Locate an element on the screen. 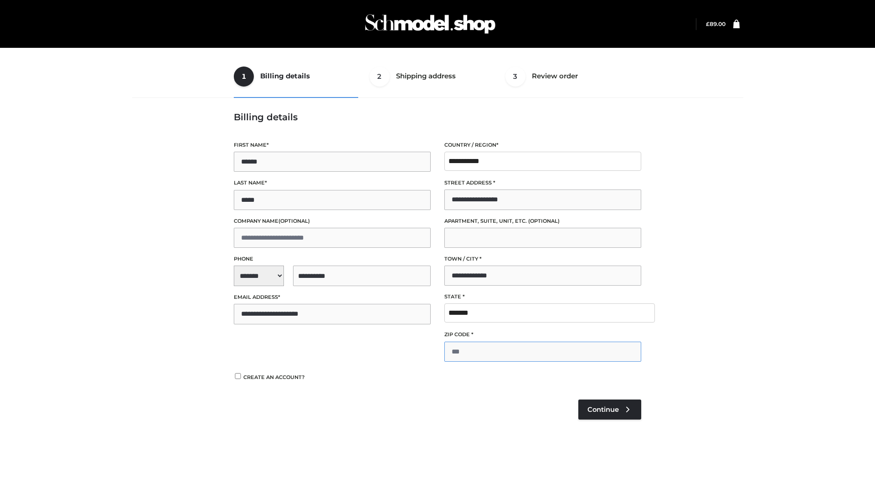 This screenshot has height=492, width=875. label: Phone is located at coordinates (332, 259).